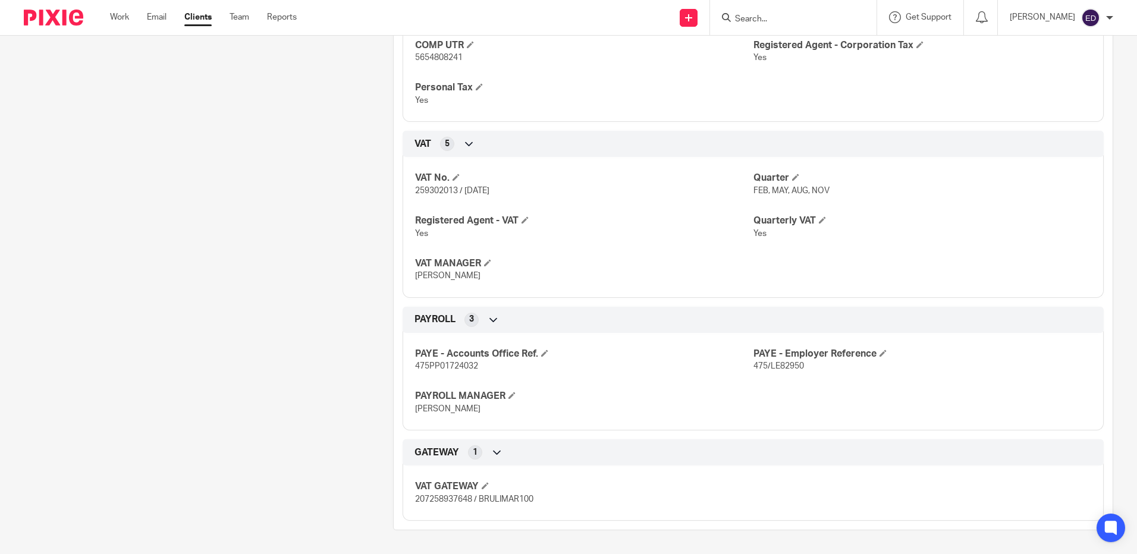 Image resolution: width=1137 pixels, height=554 pixels. I want to click on h4: PAYROLL MANAGER, so click(584, 396).